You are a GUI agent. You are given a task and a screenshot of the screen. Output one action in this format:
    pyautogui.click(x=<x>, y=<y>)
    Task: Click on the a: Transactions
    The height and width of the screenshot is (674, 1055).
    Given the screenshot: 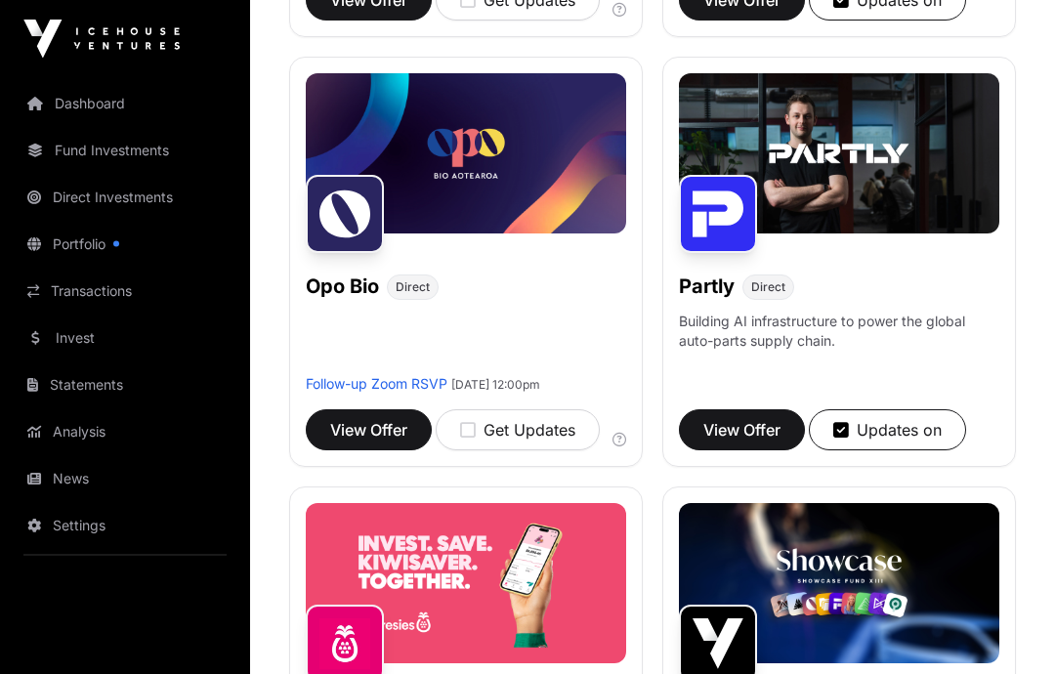 What is the action you would take?
    pyautogui.click(x=125, y=291)
    